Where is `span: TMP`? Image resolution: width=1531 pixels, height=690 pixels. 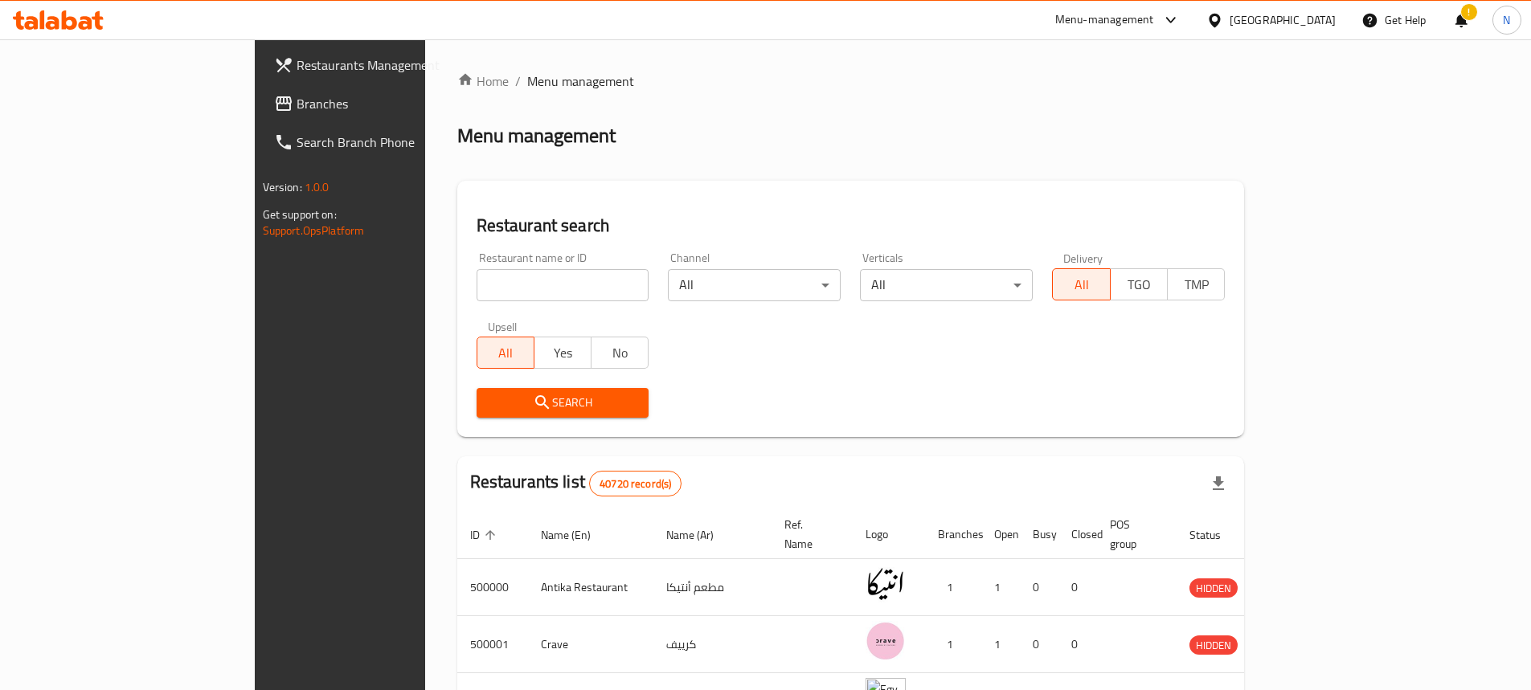
span: TMP is located at coordinates (1196, 285).